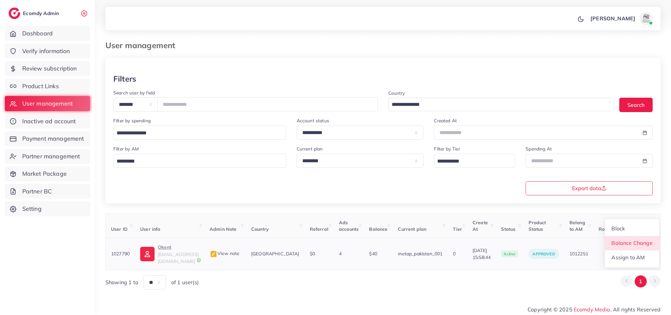 The width and height of the screenshot is (671, 315). Describe the element at coordinates (37, 33) in the screenshot. I see `span: Dashboard` at that location.